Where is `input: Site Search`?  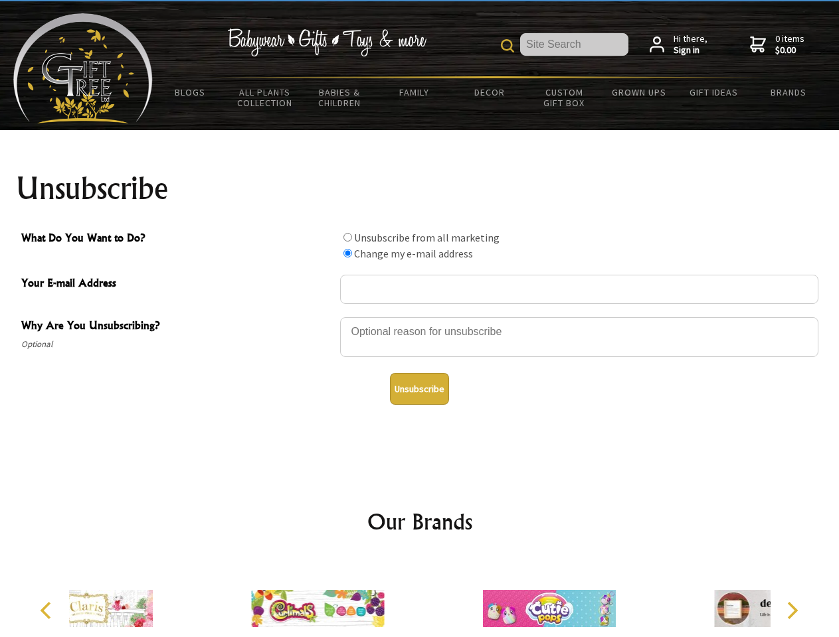
input: Site Search is located at coordinates (574, 44).